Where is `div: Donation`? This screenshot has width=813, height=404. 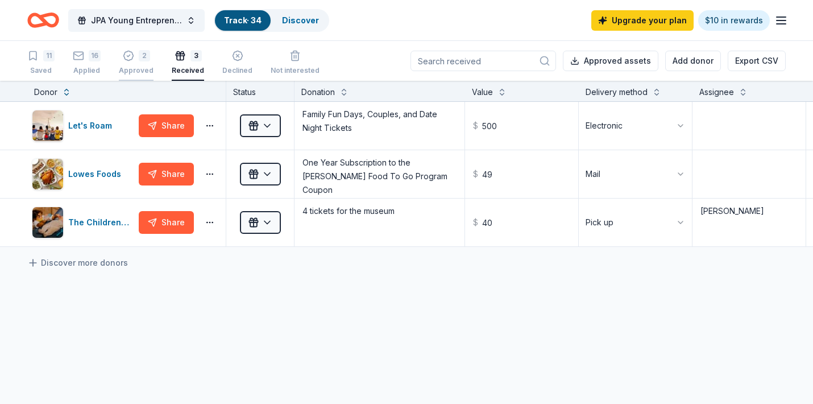 div: Donation is located at coordinates (318, 92).